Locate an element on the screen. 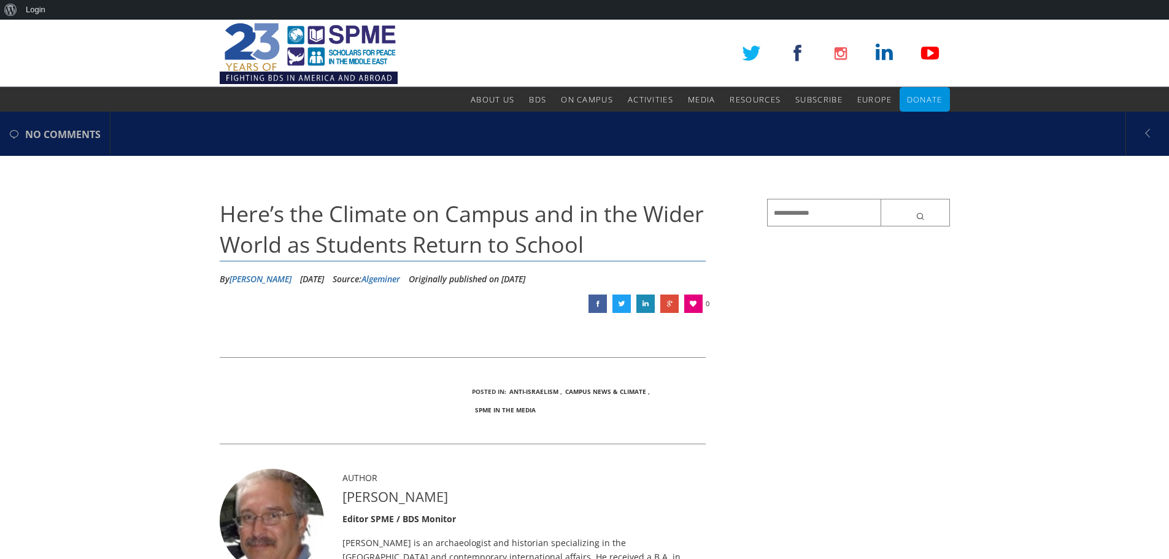 The width and height of the screenshot is (1169, 559). div: Source: is located at coordinates (366, 279).